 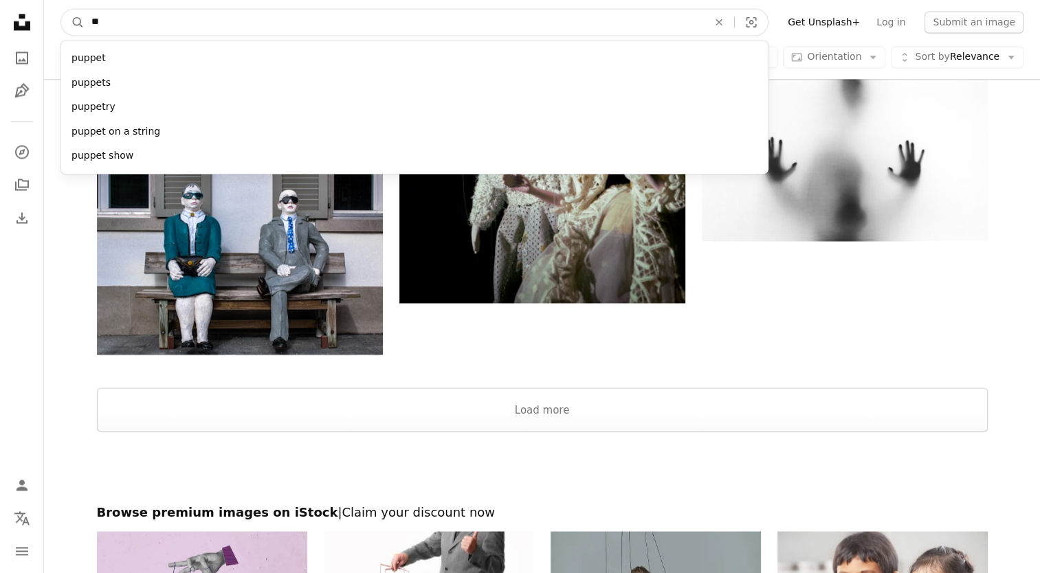 I want to click on span: Relevance, so click(x=956, y=58).